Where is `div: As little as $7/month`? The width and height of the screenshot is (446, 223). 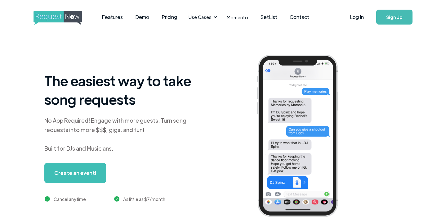 div: As little as $7/month is located at coordinates (144, 199).